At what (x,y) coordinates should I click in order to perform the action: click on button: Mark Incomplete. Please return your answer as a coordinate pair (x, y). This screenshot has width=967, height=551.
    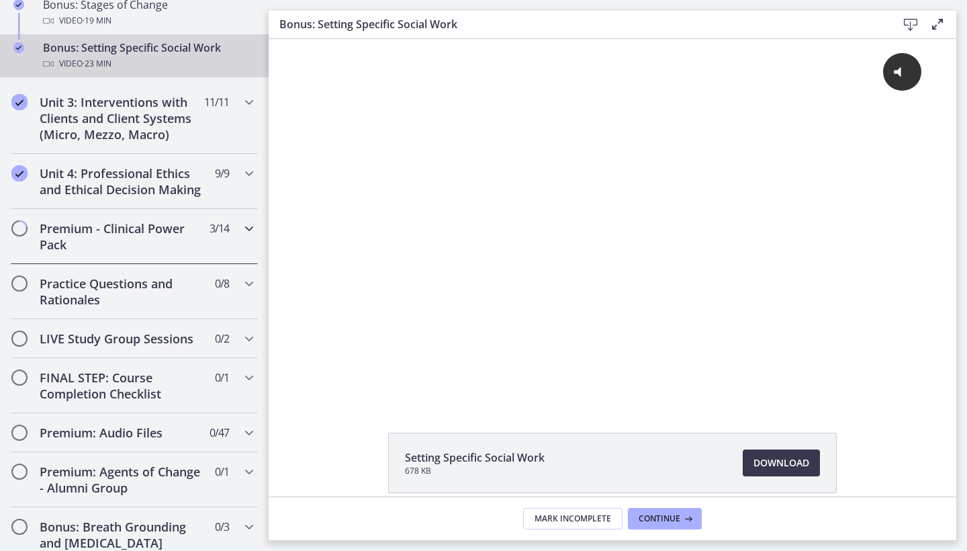
    Looking at the image, I should click on (573, 518).